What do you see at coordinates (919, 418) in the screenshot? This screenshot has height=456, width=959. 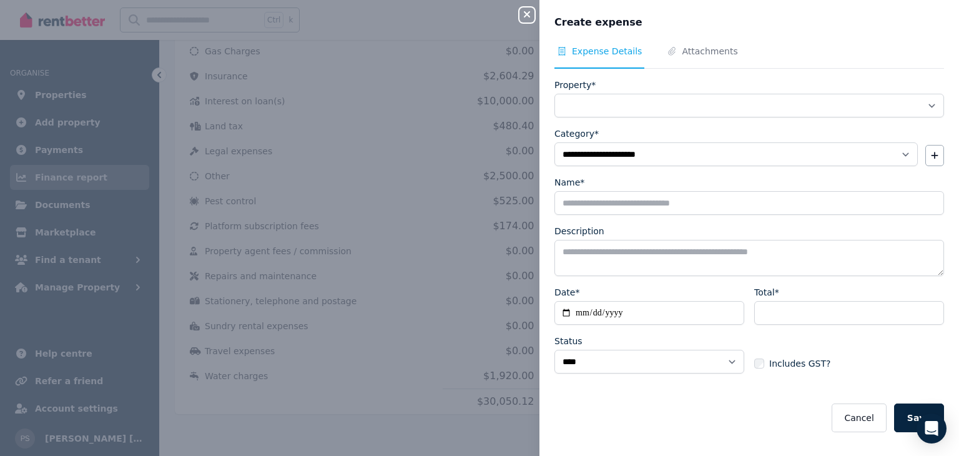 I see `button: Save` at bounding box center [919, 418].